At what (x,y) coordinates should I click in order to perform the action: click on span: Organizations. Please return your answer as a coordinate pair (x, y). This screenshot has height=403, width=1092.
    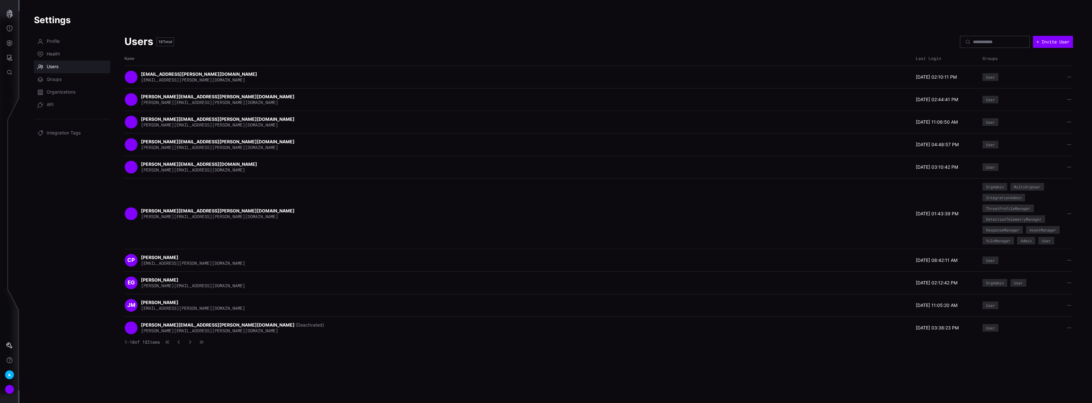
    Looking at the image, I should click on (61, 92).